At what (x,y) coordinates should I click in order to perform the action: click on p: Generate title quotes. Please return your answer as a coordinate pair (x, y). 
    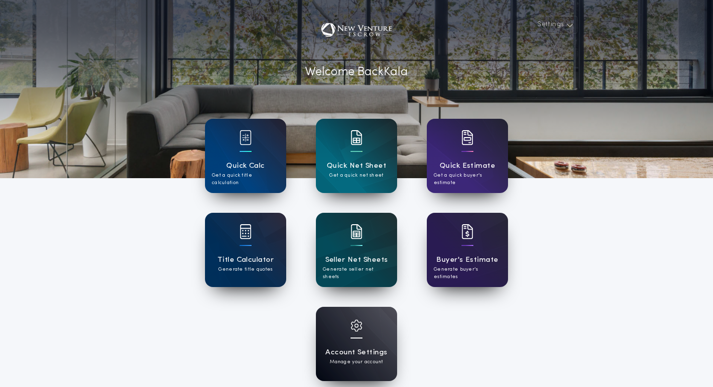
    Looking at the image, I should click on (245, 269).